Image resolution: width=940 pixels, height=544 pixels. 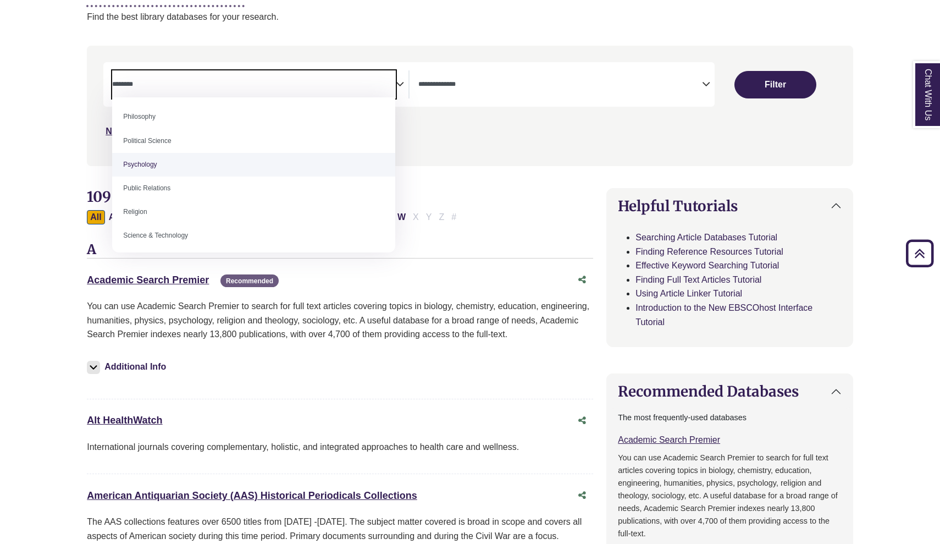 What do you see at coordinates (136, 196) in the screenshot?
I see `span: 109 Databases` at bounding box center [136, 196].